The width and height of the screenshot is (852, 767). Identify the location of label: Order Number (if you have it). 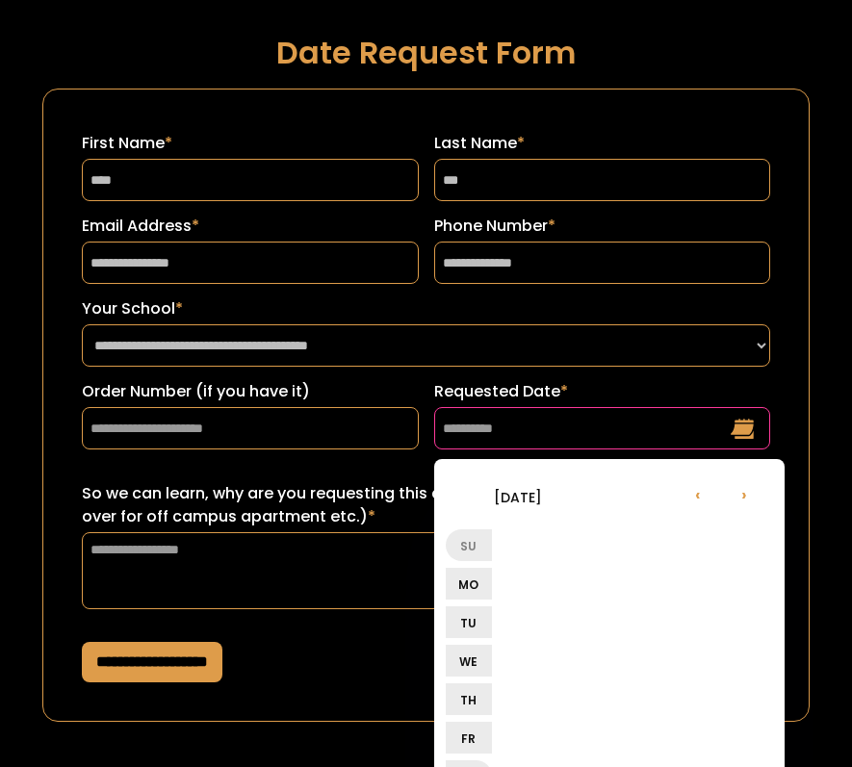
(249, 392).